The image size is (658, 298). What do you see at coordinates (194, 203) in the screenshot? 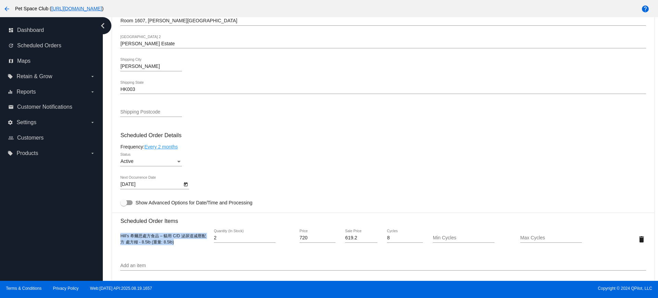
I see `span: Show Advanced Options for Date/Time and Processing` at bounding box center [194, 203].